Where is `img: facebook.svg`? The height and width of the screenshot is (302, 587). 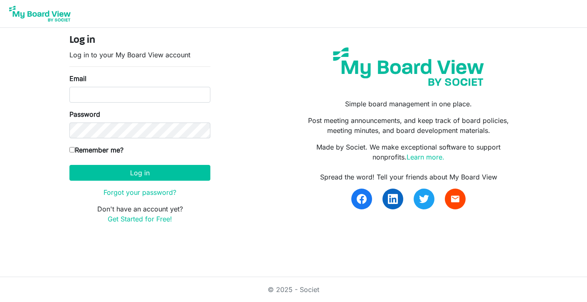
img: facebook.svg is located at coordinates (362, 199).